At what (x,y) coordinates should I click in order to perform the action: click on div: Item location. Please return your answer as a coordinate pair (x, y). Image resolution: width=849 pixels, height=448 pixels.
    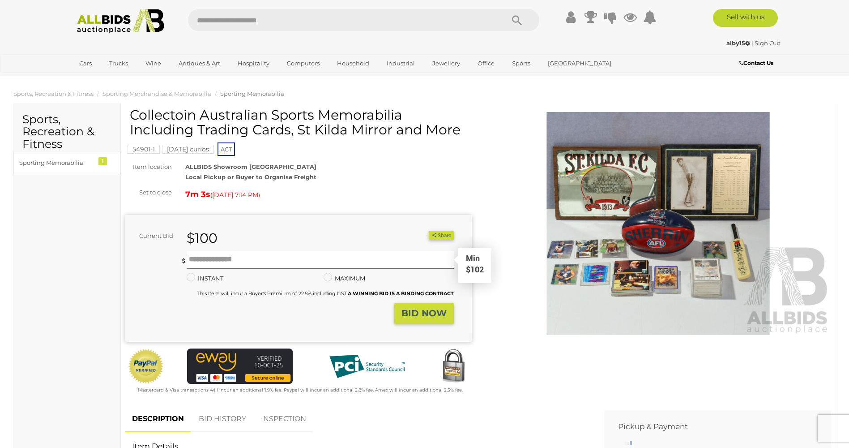
    Looking at the image, I should click on (149, 167).